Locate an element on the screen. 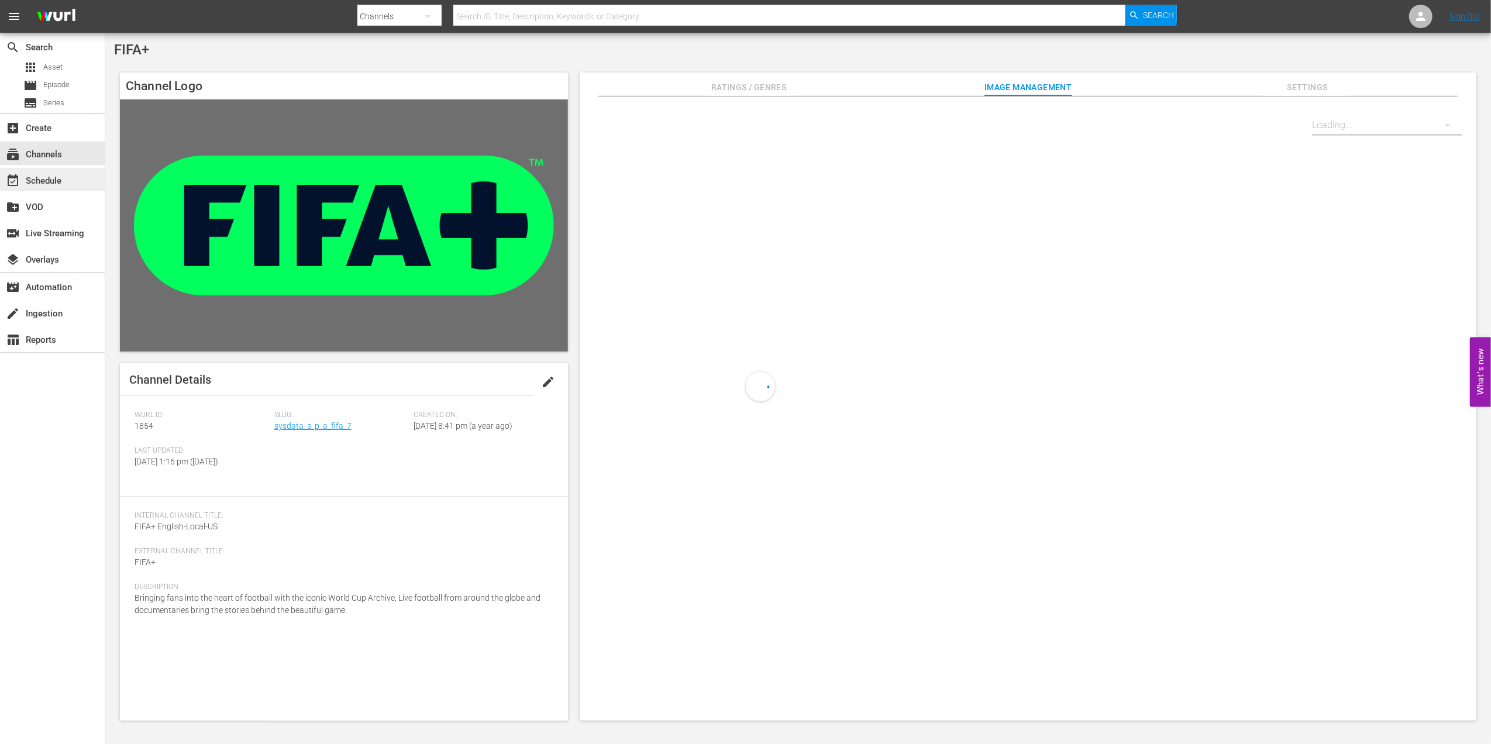 This screenshot has width=1491, height=744. span: Image Management is located at coordinates (1028, 87).